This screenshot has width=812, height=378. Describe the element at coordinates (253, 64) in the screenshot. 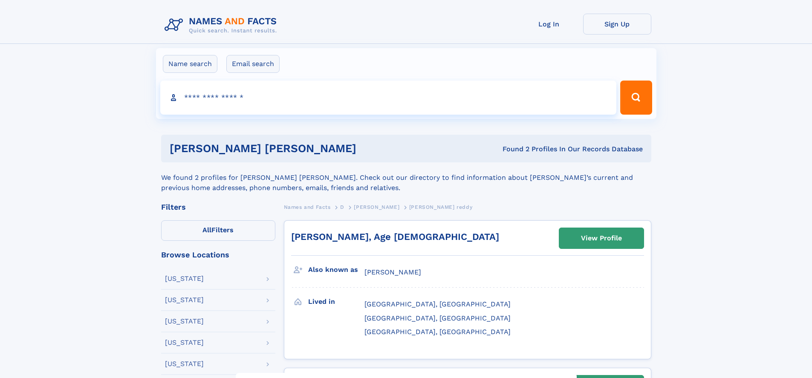

I see `label: Email search` at that location.